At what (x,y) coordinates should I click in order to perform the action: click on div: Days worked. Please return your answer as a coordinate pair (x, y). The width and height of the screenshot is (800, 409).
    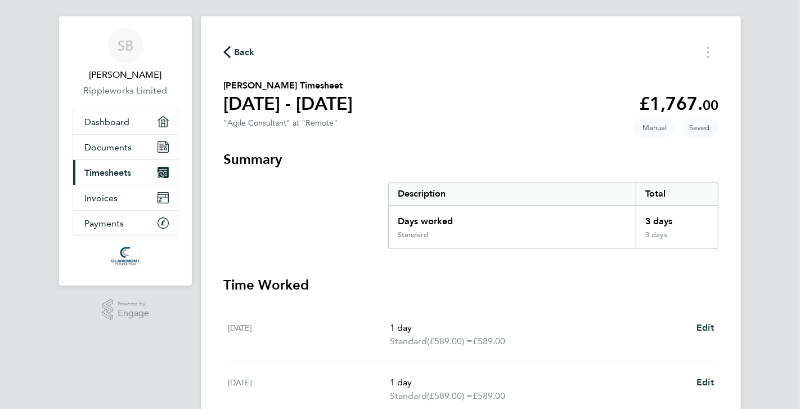
    Looking at the image, I should click on (512, 218).